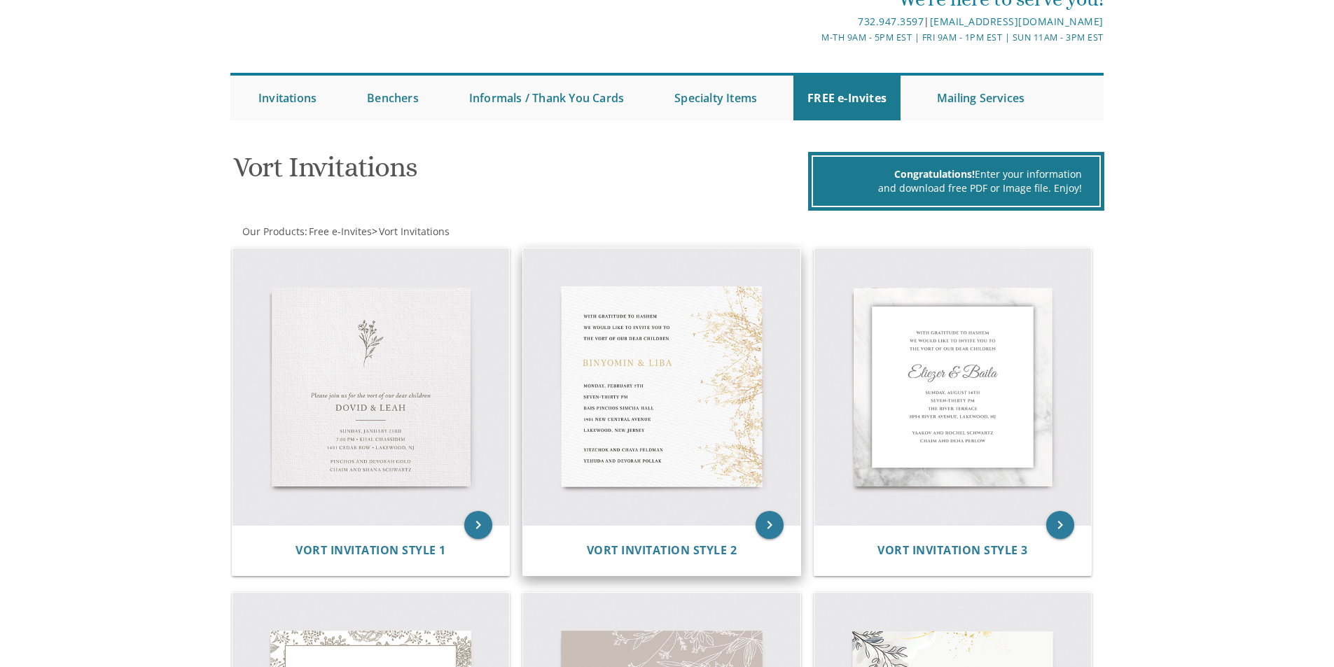  I want to click on a: Our Products, so click(272, 231).